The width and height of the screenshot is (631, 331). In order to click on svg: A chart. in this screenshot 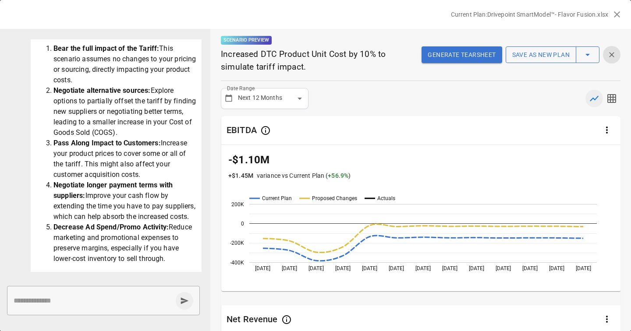, I will do `click(421, 242)`.